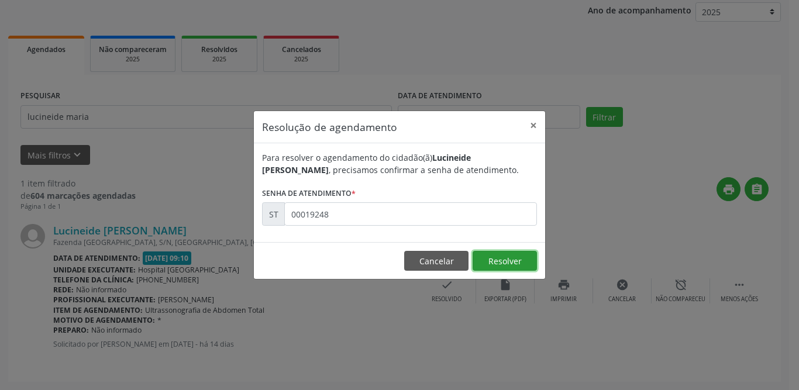  Describe the element at coordinates (436, 261) in the screenshot. I see `button: Cancelar` at that location.